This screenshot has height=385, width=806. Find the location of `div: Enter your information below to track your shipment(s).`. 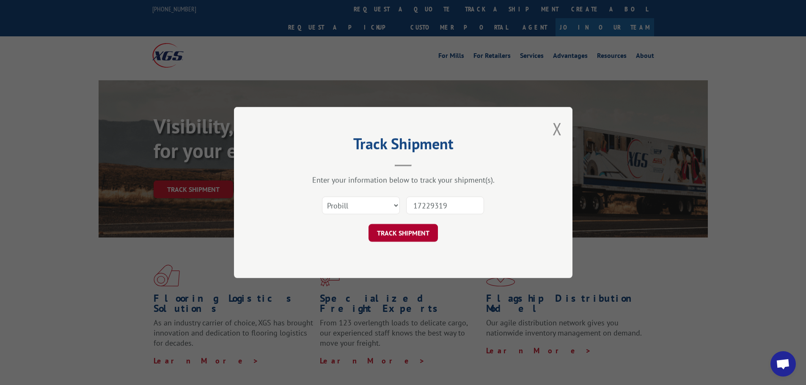

div: Enter your information below to track your shipment(s). is located at coordinates (403, 180).